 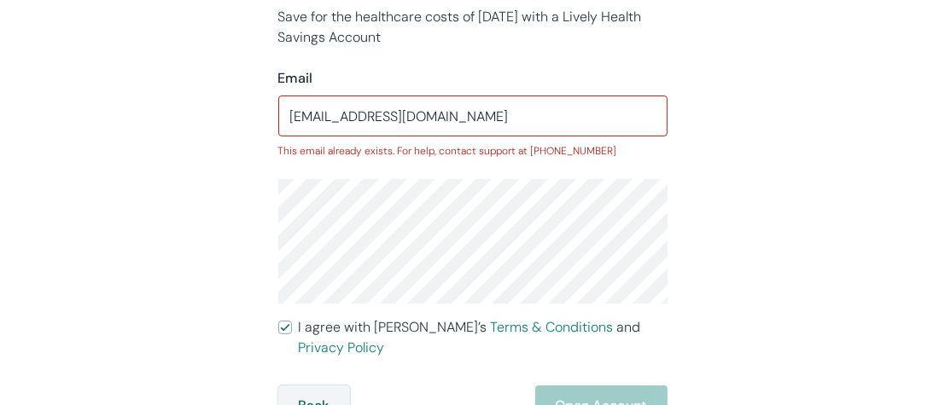 What do you see at coordinates (341, 347) in the screenshot?
I see `a: Privacy Policy` at bounding box center [341, 347].